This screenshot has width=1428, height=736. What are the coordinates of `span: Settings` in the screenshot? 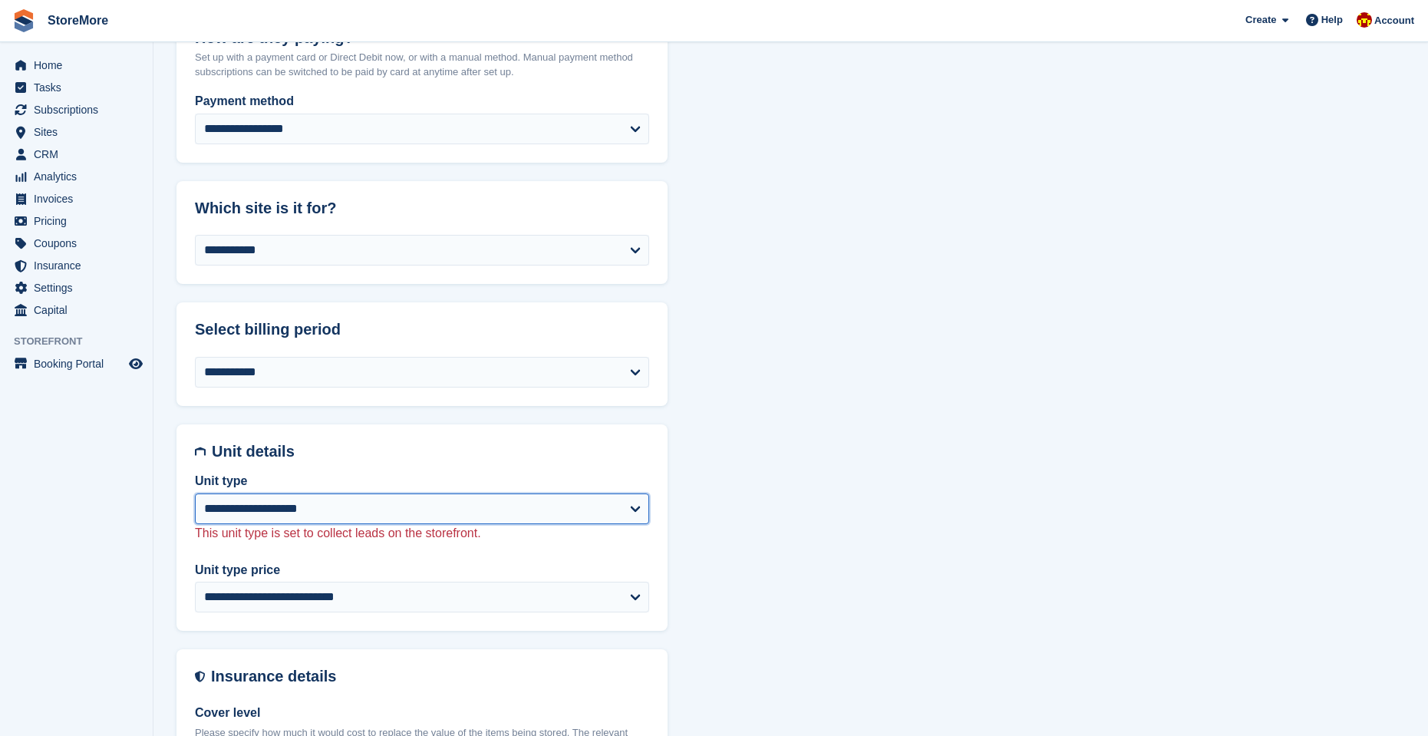 It's located at (80, 288).